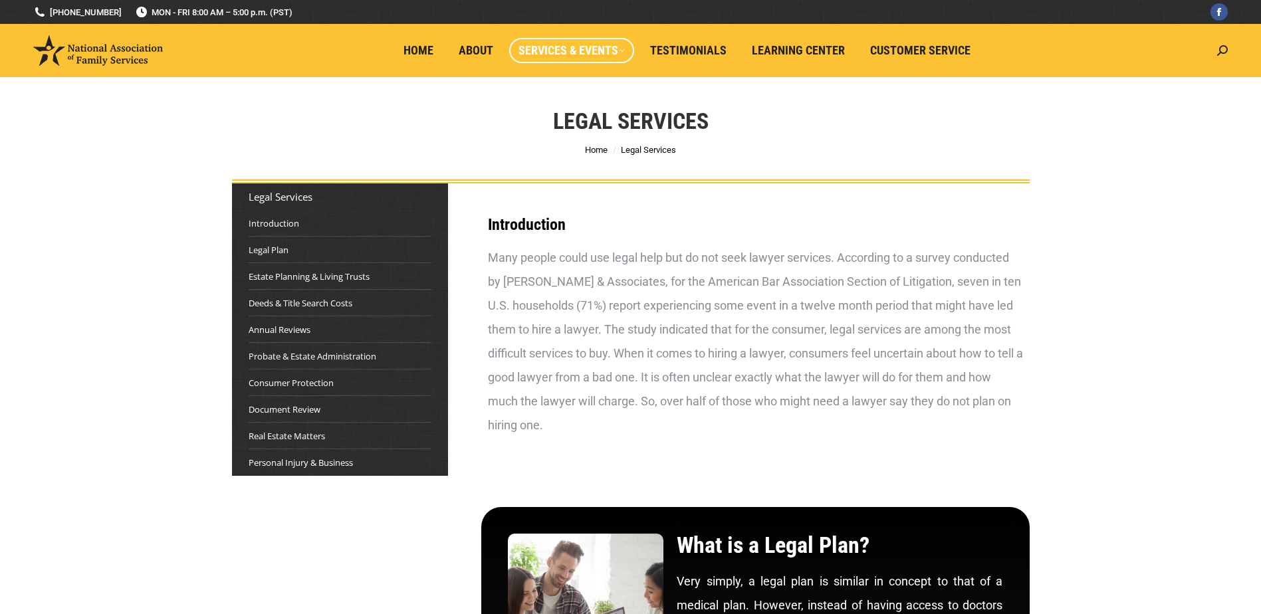 The image size is (1261, 614). Describe the element at coordinates (688, 51) in the screenshot. I see `a: Testimonials` at that location.